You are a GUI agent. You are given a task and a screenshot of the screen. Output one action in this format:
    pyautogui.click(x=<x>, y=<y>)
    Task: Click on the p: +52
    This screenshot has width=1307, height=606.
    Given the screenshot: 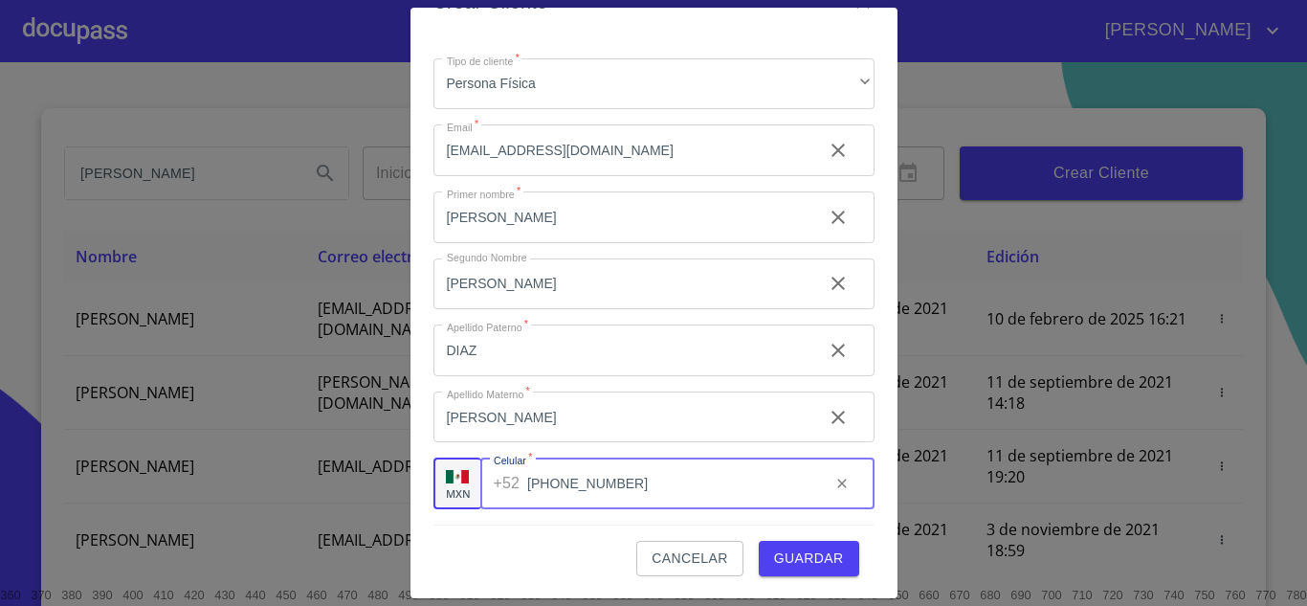 What is the action you would take?
    pyautogui.click(x=507, y=483)
    